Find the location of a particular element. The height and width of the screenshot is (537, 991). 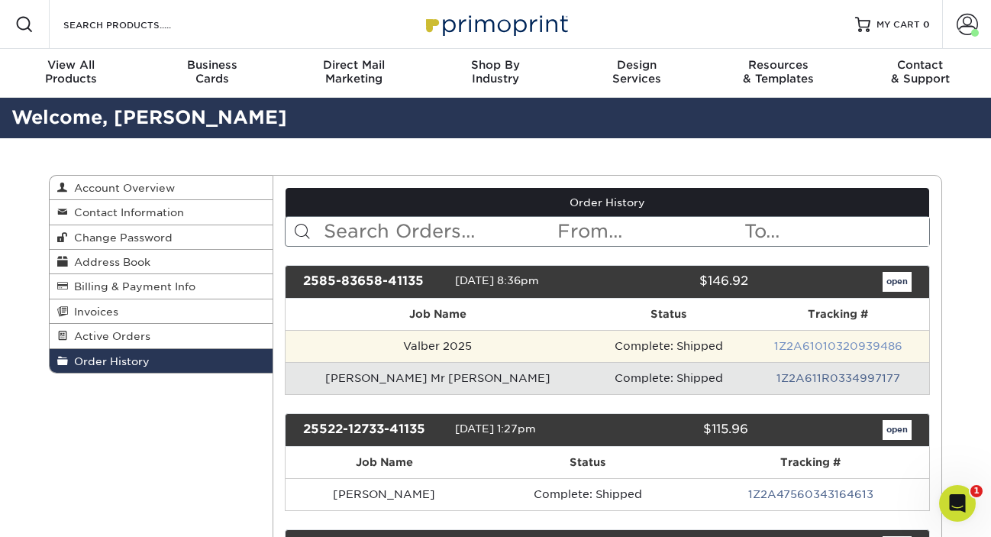

span: Direct Mail is located at coordinates (354, 65).